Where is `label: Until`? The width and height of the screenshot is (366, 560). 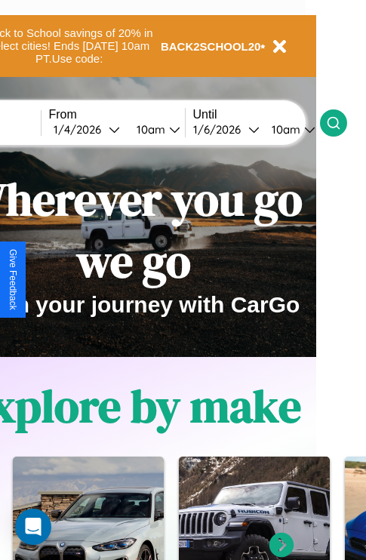
label: Until is located at coordinates (256, 115).